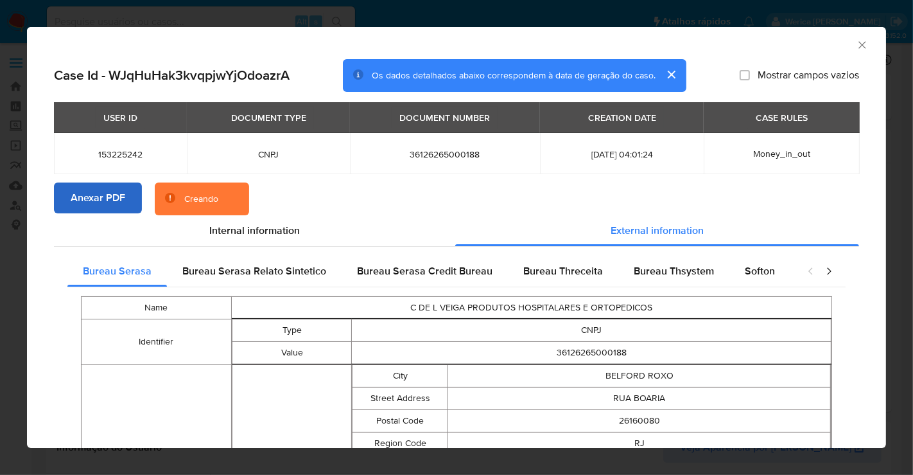 The width and height of the screenshot is (913, 475). Describe the element at coordinates (745, 75) in the screenshot. I see `input: Mostrar campos vazios` at that location.